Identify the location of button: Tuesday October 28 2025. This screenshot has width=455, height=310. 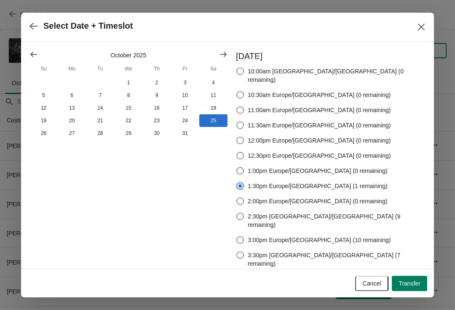
(100, 133).